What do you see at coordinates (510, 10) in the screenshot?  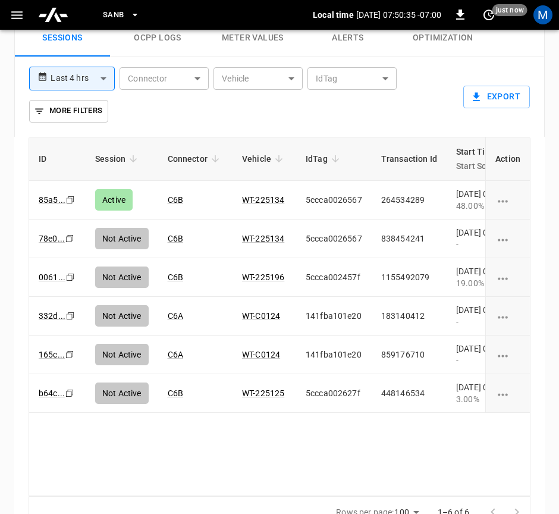 I see `span: just now` at bounding box center [510, 10].